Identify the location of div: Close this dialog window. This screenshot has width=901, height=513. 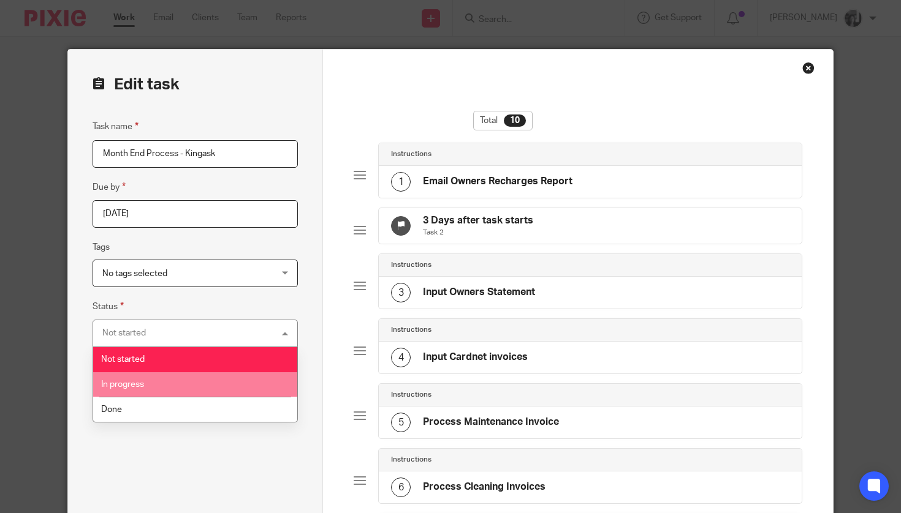
(808, 68).